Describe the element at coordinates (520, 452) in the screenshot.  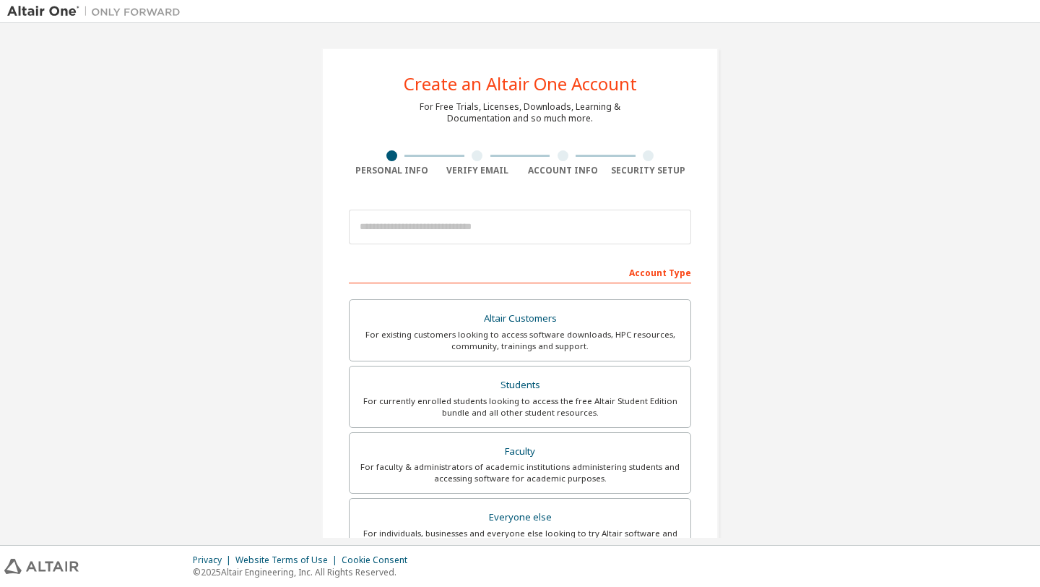
I see `div: Faculty` at that location.